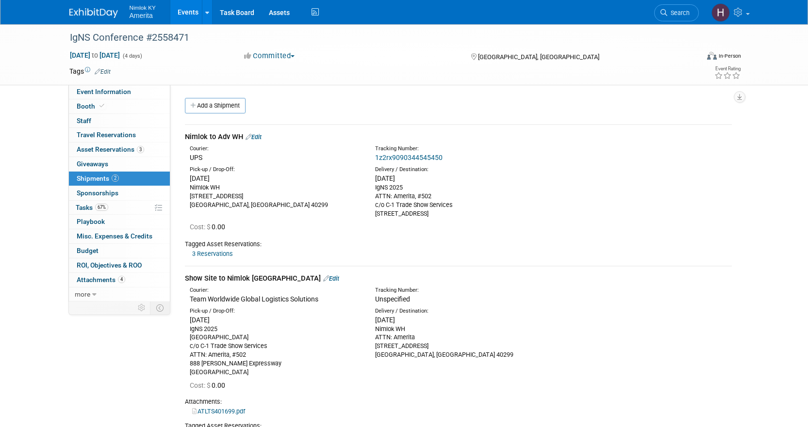  I want to click on a: Sponsorships, so click(119, 193).